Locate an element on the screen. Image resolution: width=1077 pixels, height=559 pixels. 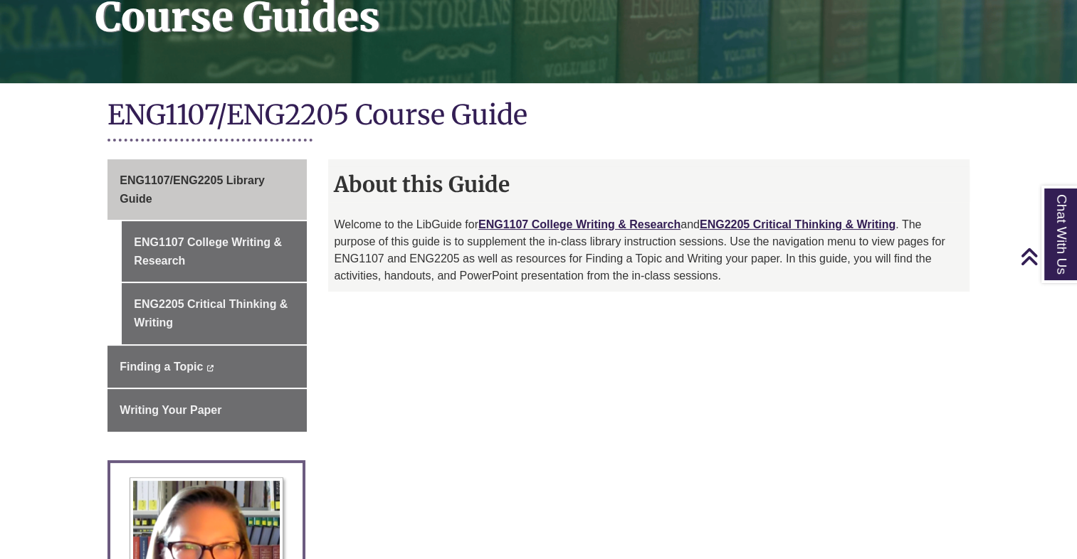
a: ENG1107/ENG2205 Library Guide is located at coordinates (207, 189).